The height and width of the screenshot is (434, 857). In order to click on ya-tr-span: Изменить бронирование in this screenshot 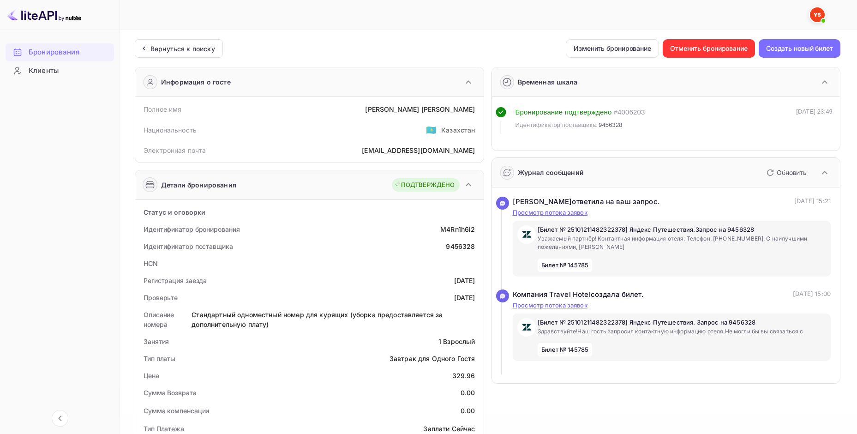, I will do `click(612, 48)`.